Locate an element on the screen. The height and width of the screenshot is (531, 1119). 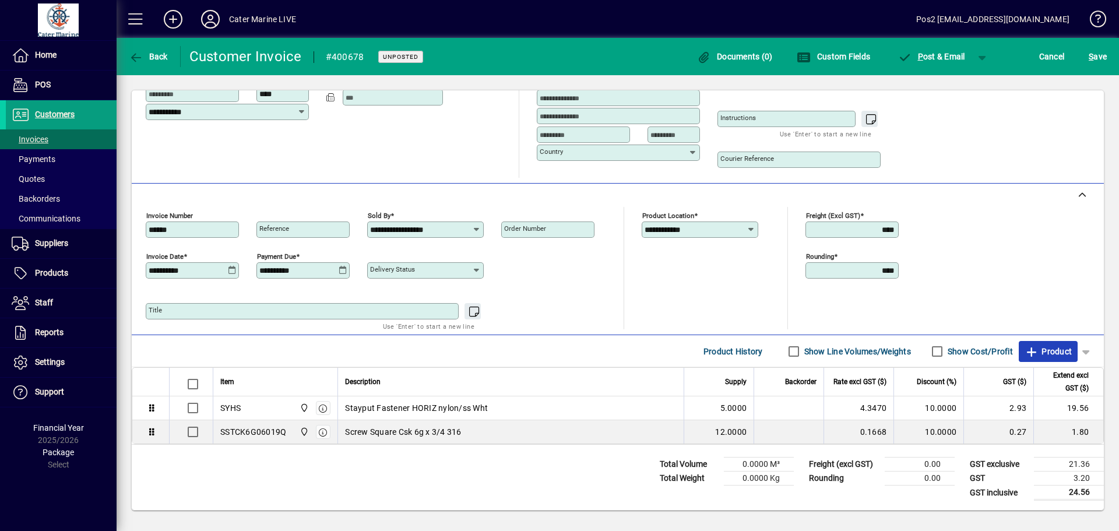
mat-label: Invoice number is located at coordinates (170, 216).